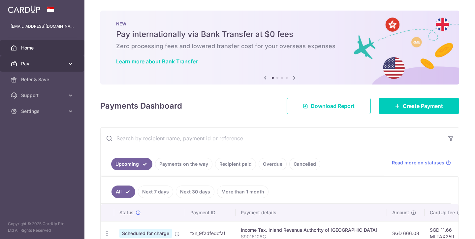 The height and width of the screenshot is (239, 475). What do you see at coordinates (43, 111) in the screenshot?
I see `span: Settings` at bounding box center [43, 111].